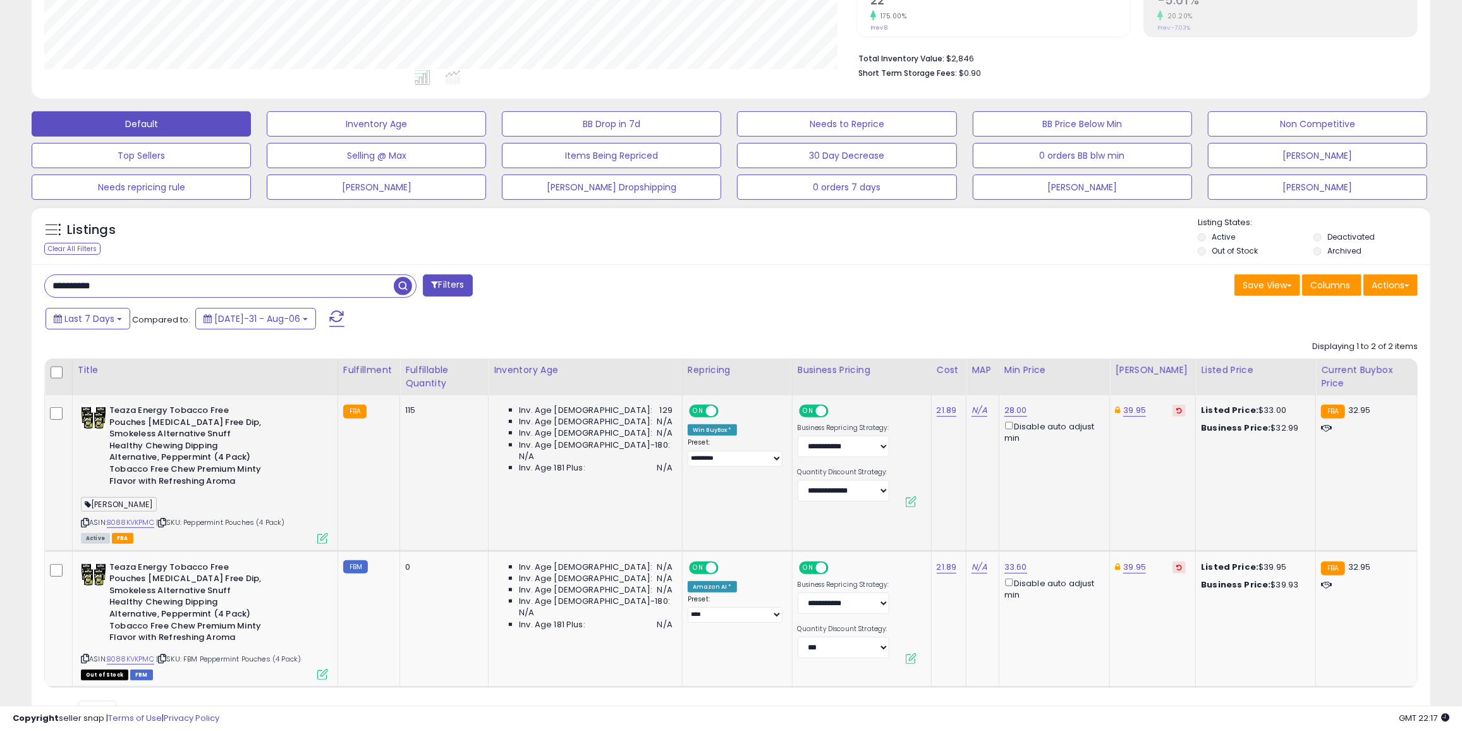 The image size is (1462, 731). What do you see at coordinates (1016, 567) in the screenshot?
I see `a: 33.60` at bounding box center [1016, 567].